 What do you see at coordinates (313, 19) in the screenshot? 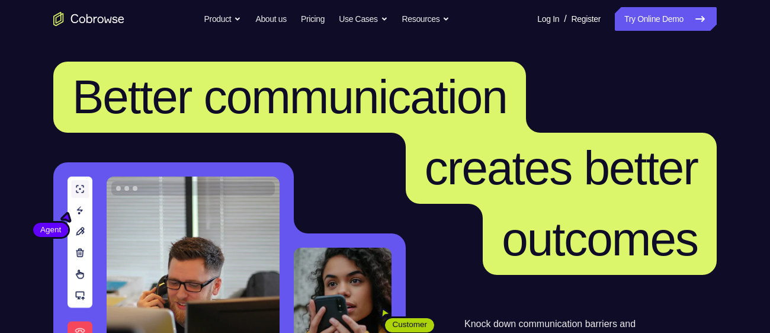
I see `a: Pricing` at bounding box center [313, 19].